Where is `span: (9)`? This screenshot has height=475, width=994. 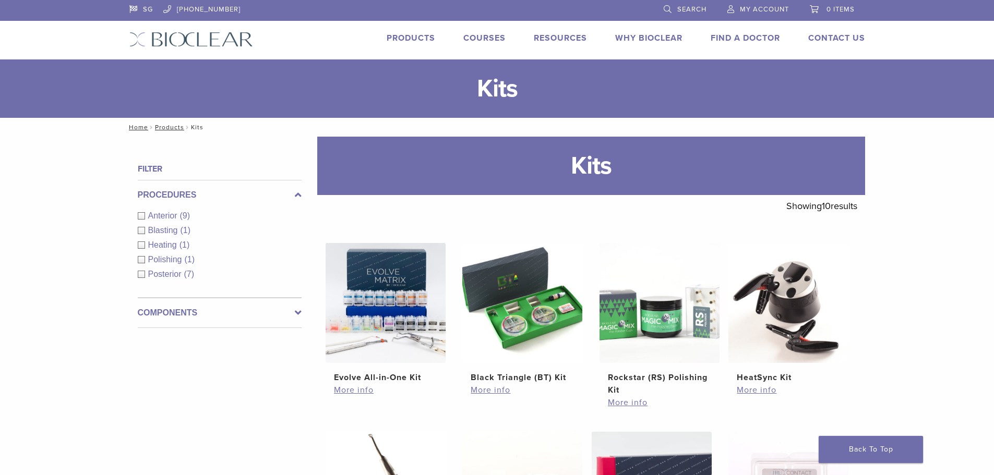 span: (9) is located at coordinates (185, 216).